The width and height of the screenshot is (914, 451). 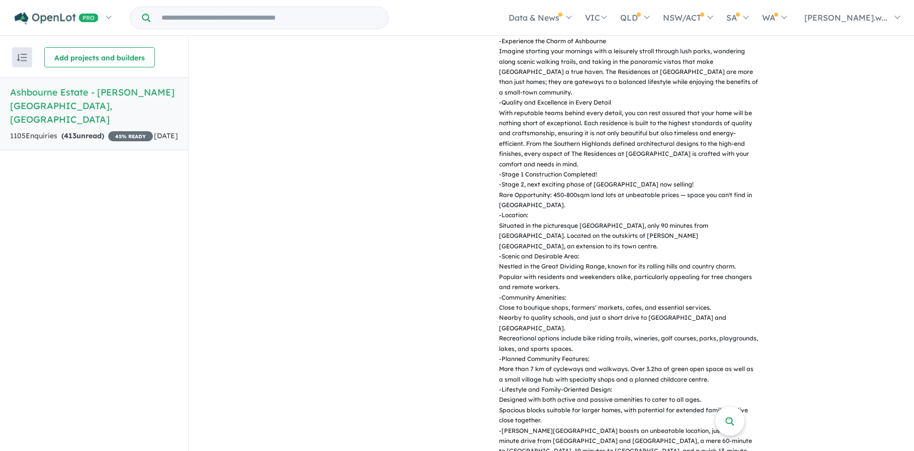 What do you see at coordinates (81, 136) in the screenshot?
I see `div: 1105 Enquir ies` at bounding box center [81, 136].